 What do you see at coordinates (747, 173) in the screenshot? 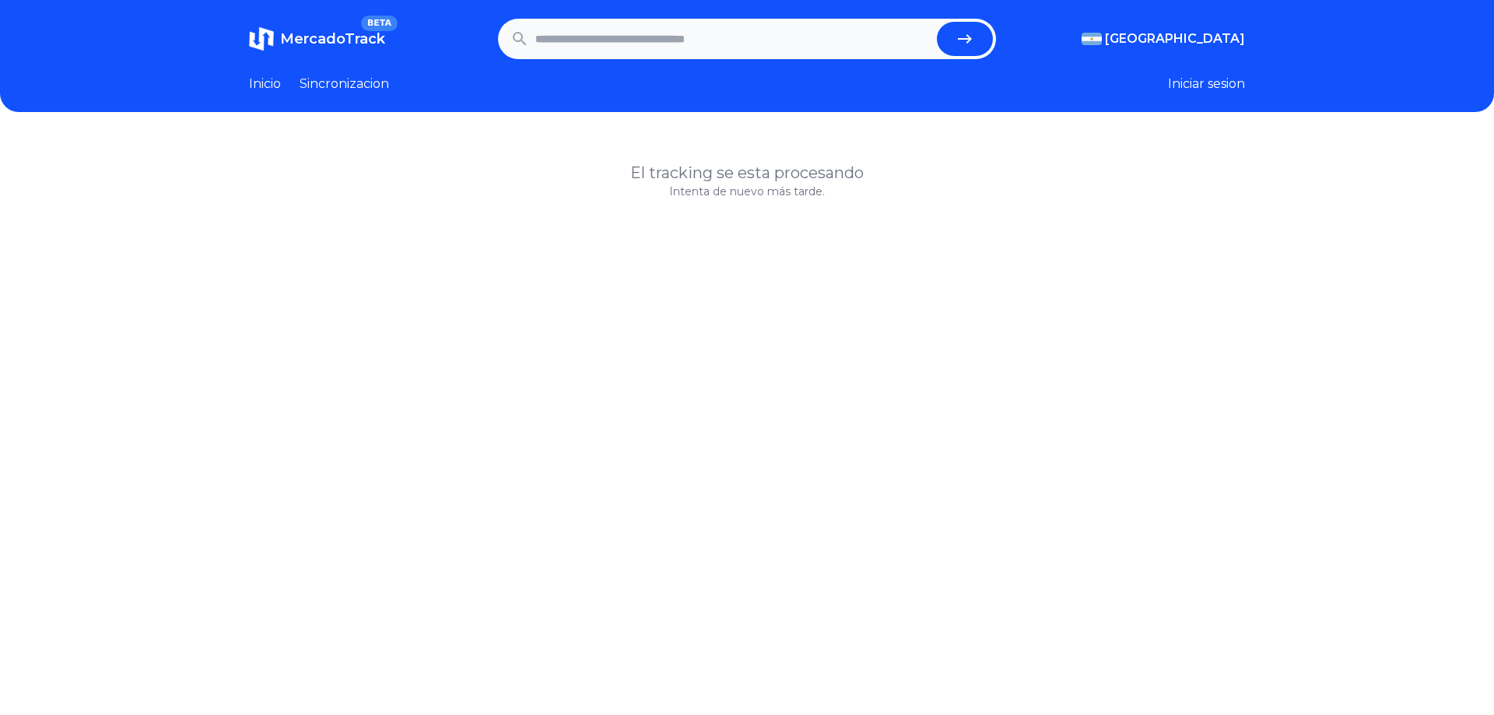
I see `h1: El tracking se esta procesando` at bounding box center [747, 173].